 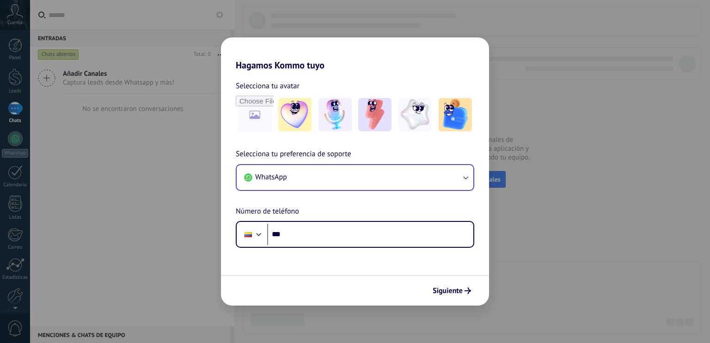 I want to click on span: Selecciona tu avatar, so click(x=268, y=86).